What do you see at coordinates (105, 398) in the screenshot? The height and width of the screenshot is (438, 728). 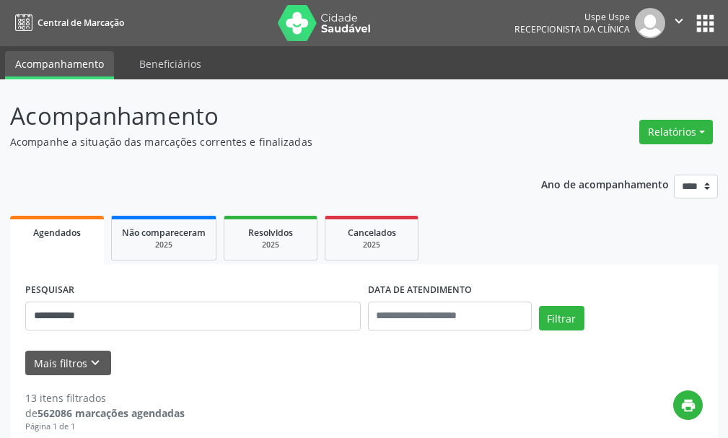 I see `div: 13 itens filtrados` at bounding box center [105, 398].